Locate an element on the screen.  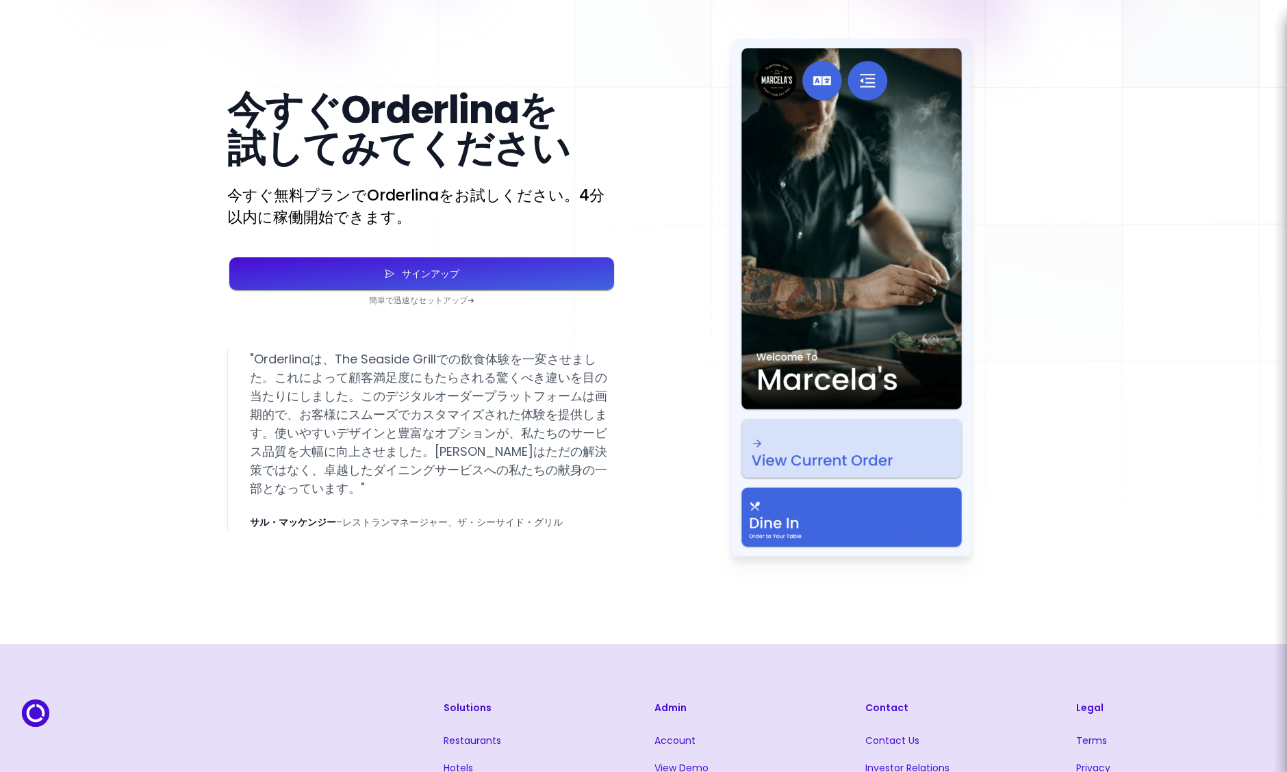
div: – レストランマネージャー、ザ・シーサイド・グリル is located at coordinates (406, 522).